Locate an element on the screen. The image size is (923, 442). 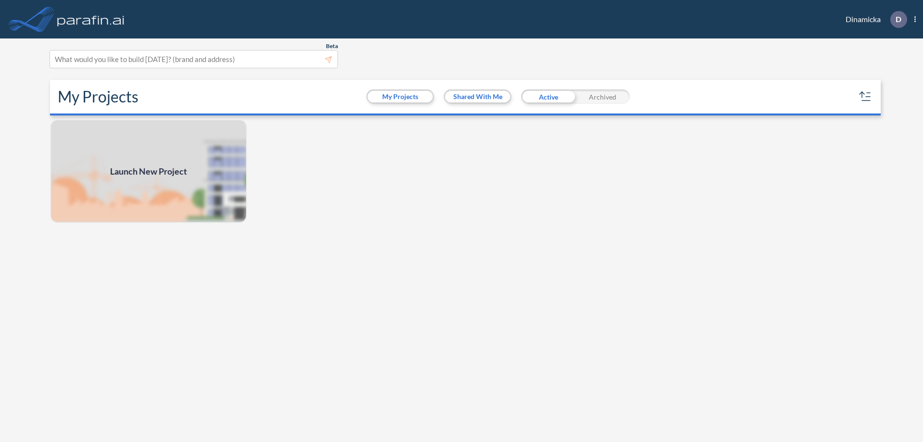
button: Shared With Me is located at coordinates (477, 97).